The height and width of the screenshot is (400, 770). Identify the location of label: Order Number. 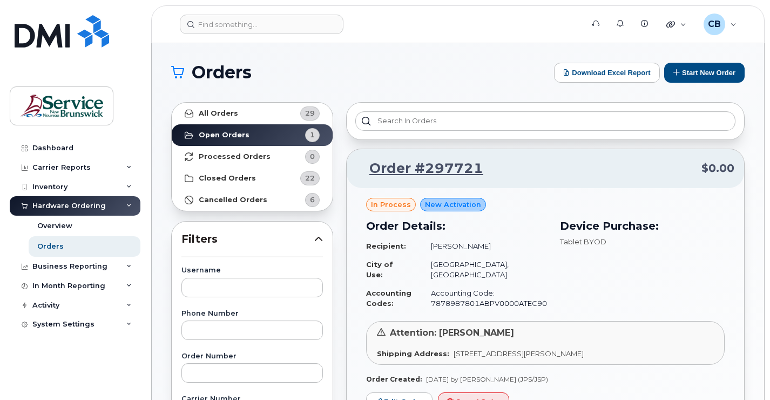
(252, 356).